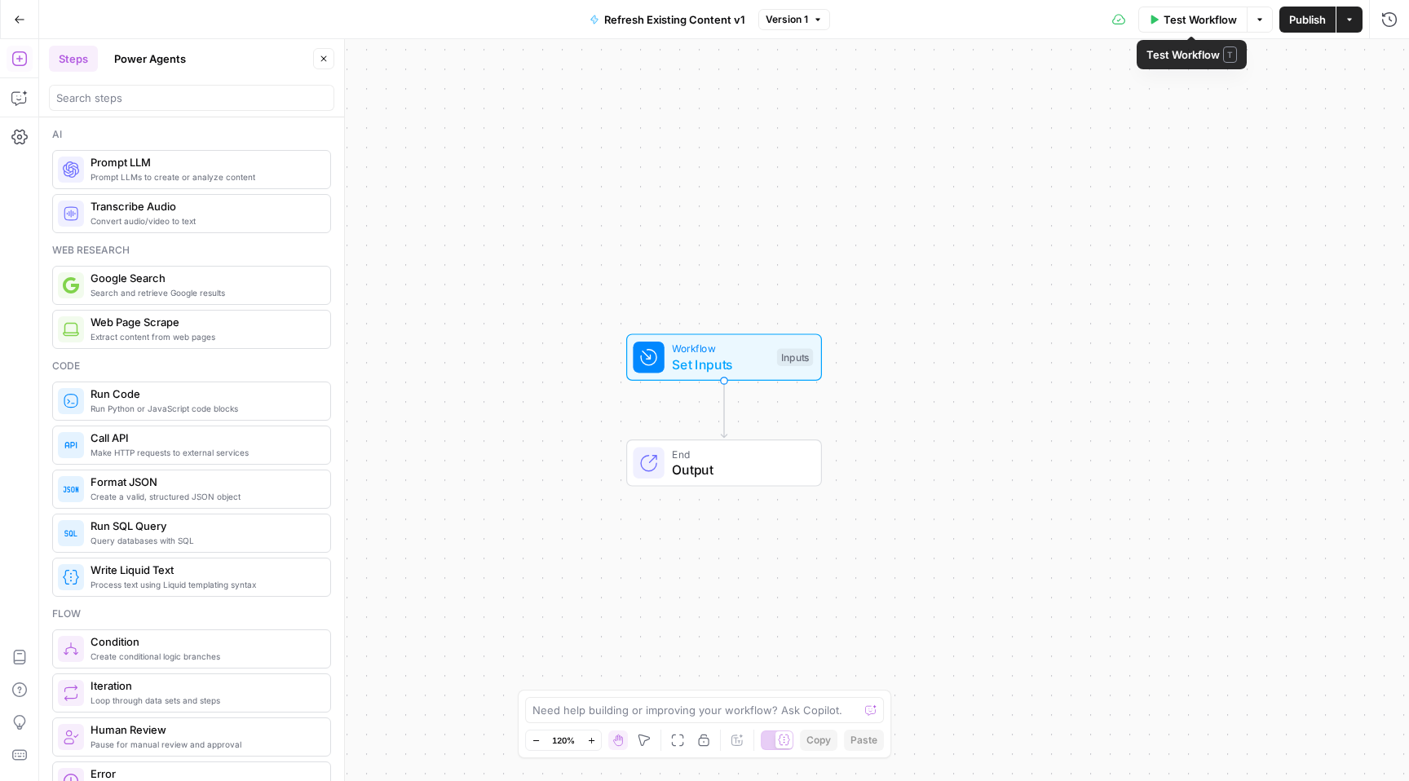 This screenshot has width=1409, height=781. I want to click on button: Test Workflow, so click(1192, 20).